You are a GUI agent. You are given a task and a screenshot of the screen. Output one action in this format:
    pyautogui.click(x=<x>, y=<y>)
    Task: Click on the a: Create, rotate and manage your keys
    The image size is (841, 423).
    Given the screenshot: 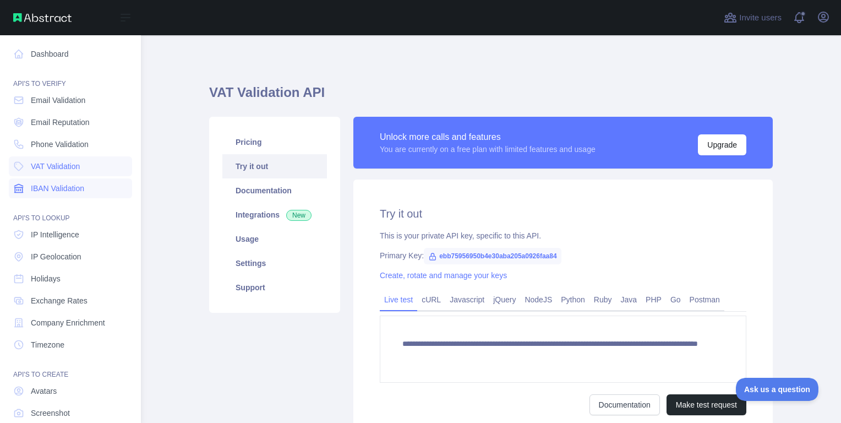 What is the action you would take?
    pyautogui.click(x=443, y=275)
    